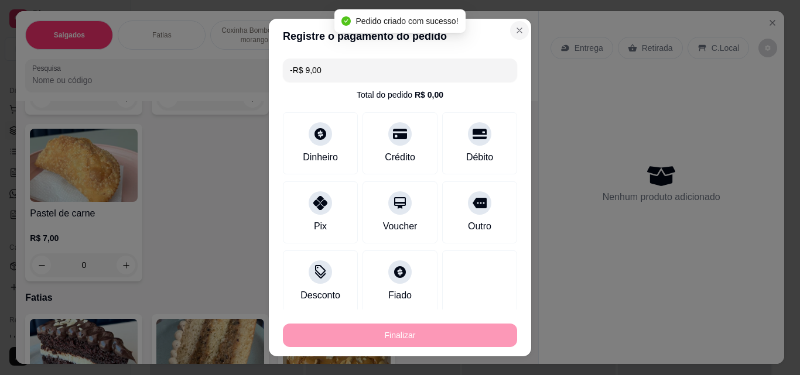 The image size is (800, 375). I want to click on button: Close, so click(520, 30).